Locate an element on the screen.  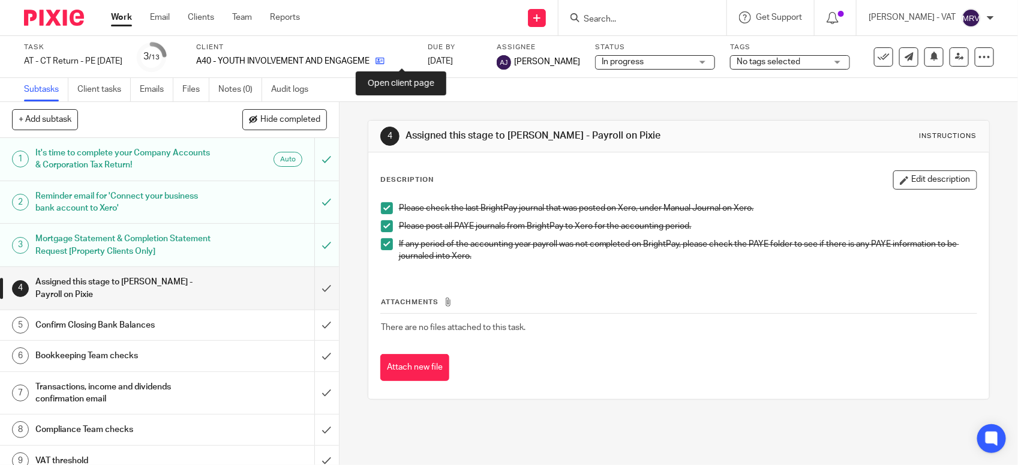
label: Client is located at coordinates (304, 47).